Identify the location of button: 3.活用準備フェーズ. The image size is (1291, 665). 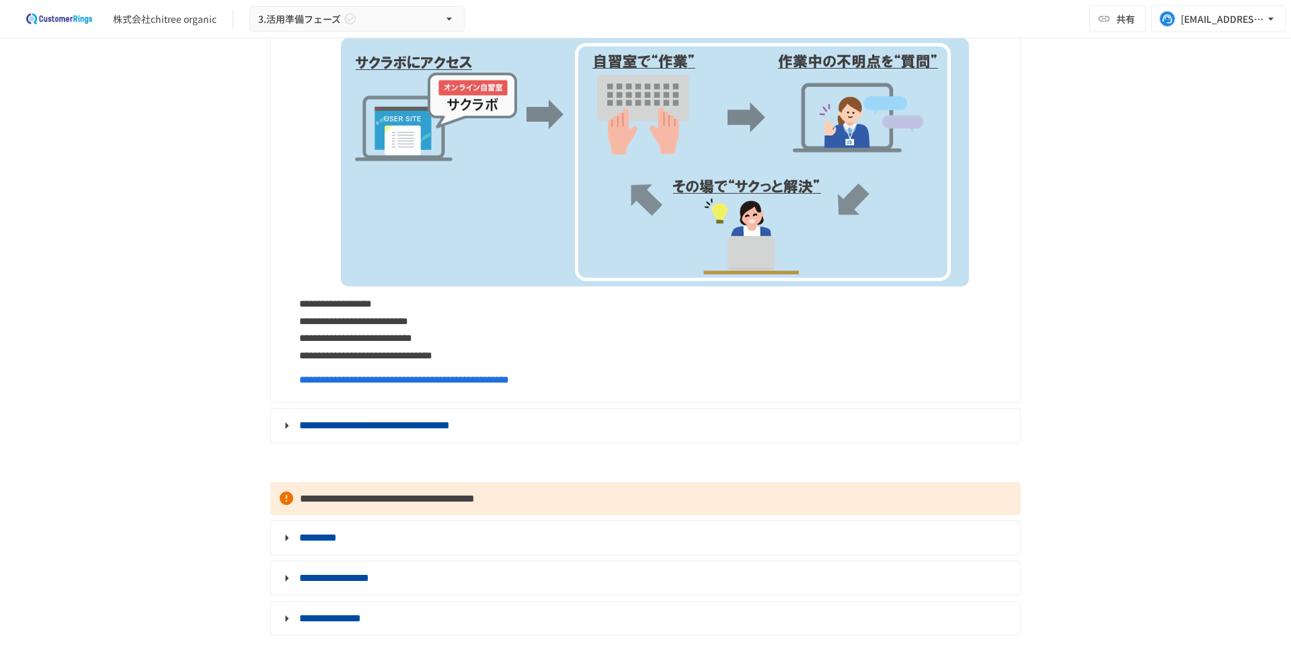
(357, 19).